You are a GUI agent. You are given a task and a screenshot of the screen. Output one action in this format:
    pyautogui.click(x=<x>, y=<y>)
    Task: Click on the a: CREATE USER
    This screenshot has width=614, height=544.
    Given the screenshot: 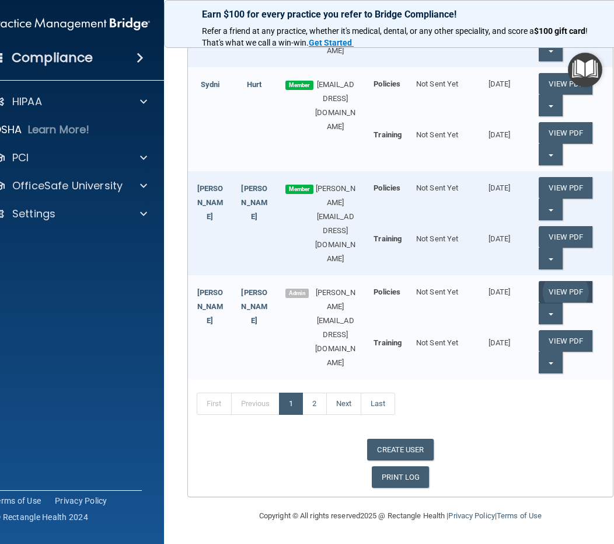 What is the action you would take?
    pyautogui.click(x=400, y=449)
    